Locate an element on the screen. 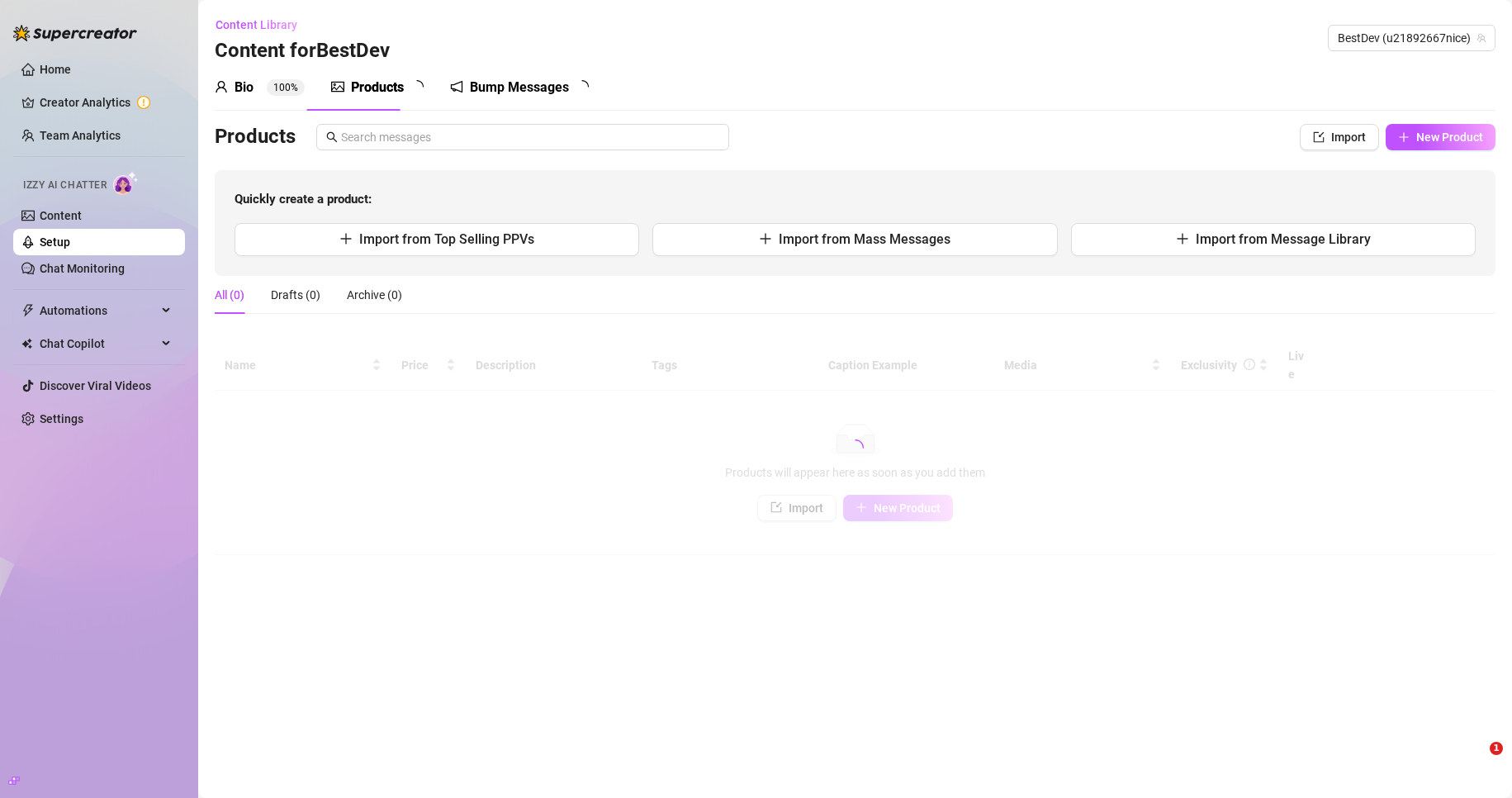 This screenshot has height=798, width=1512. sup: 100% is located at coordinates (286, 88).